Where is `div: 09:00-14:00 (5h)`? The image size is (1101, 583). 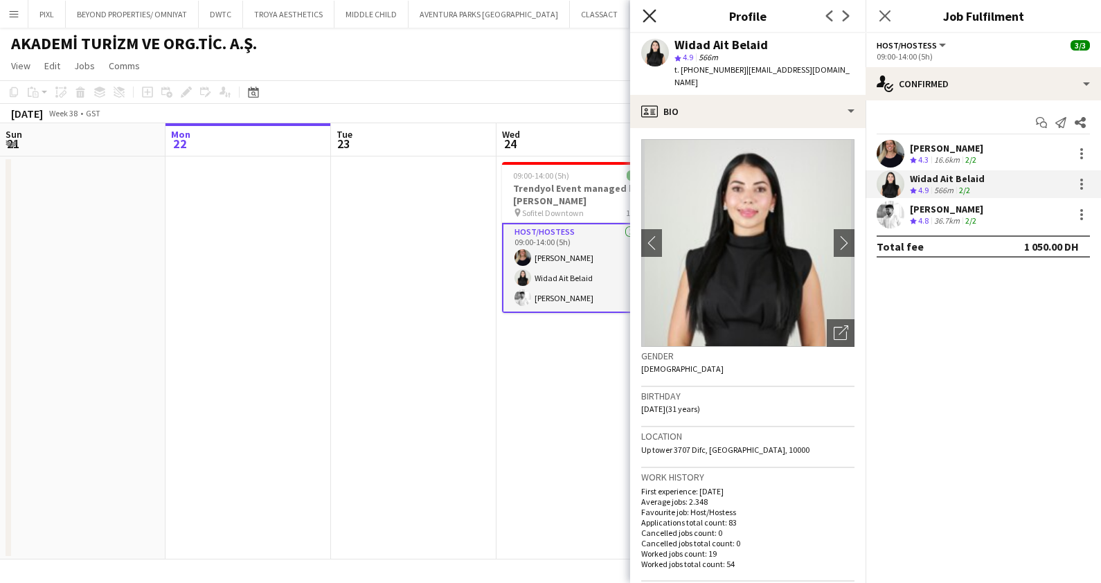 div: 09:00-14:00 (5h) is located at coordinates (984, 56).